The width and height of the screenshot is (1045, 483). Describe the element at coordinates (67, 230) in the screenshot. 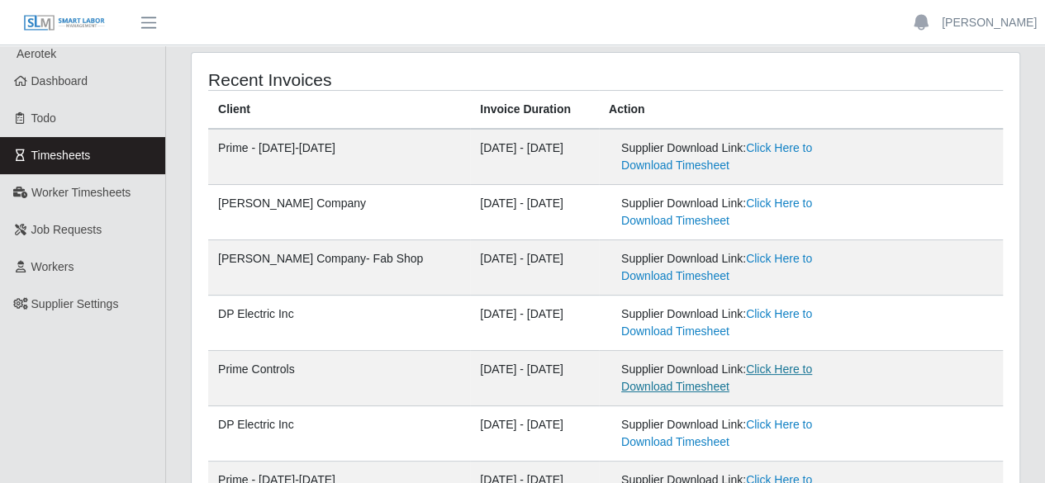

I see `span: Job Requests` at that location.